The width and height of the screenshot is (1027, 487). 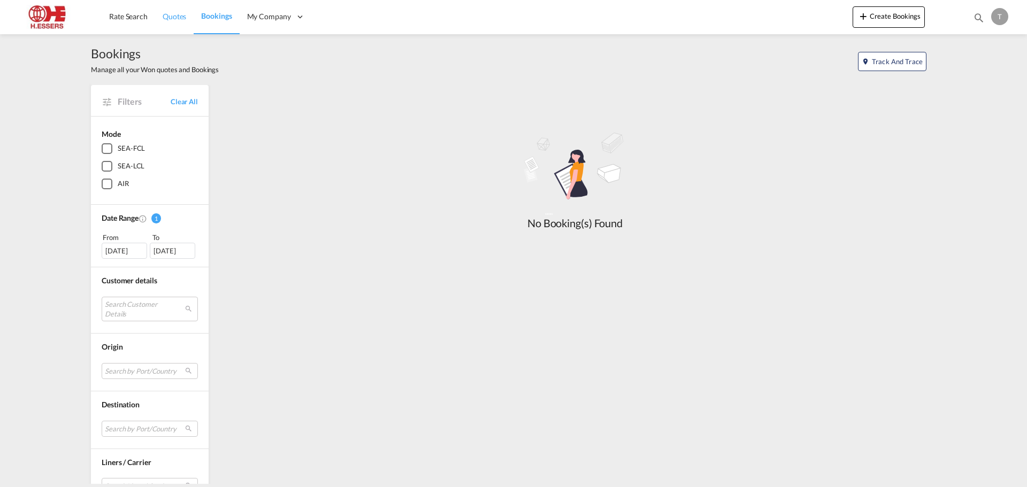 What do you see at coordinates (129, 280) in the screenshot?
I see `span: Customer details` at bounding box center [129, 280].